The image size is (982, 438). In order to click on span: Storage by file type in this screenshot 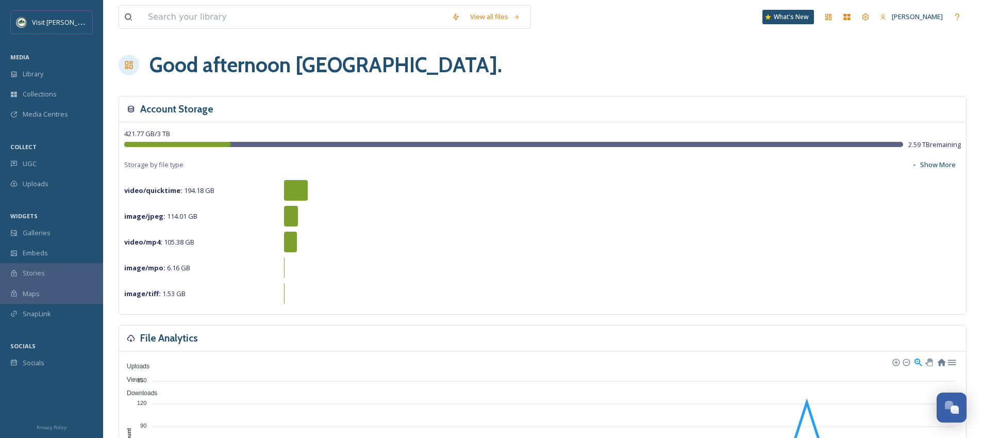, I will do `click(154, 165)`.